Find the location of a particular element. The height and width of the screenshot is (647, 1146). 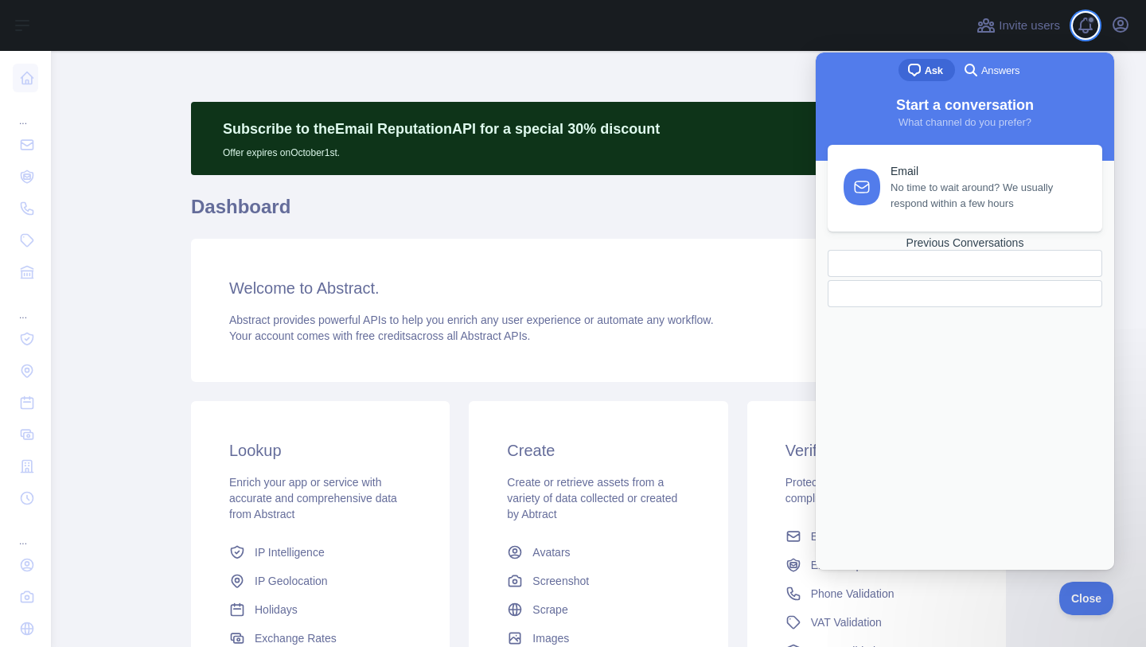

span: Scrape is located at coordinates (550, 609).